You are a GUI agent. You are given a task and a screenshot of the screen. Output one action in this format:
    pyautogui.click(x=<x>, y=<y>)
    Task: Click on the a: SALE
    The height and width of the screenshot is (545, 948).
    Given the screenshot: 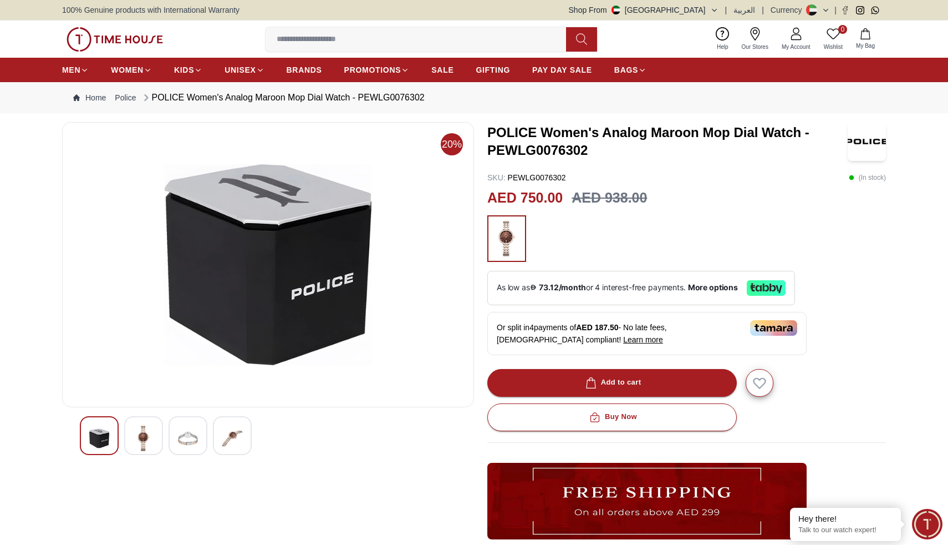 What is the action you would take?
    pyautogui.click(x=443, y=70)
    